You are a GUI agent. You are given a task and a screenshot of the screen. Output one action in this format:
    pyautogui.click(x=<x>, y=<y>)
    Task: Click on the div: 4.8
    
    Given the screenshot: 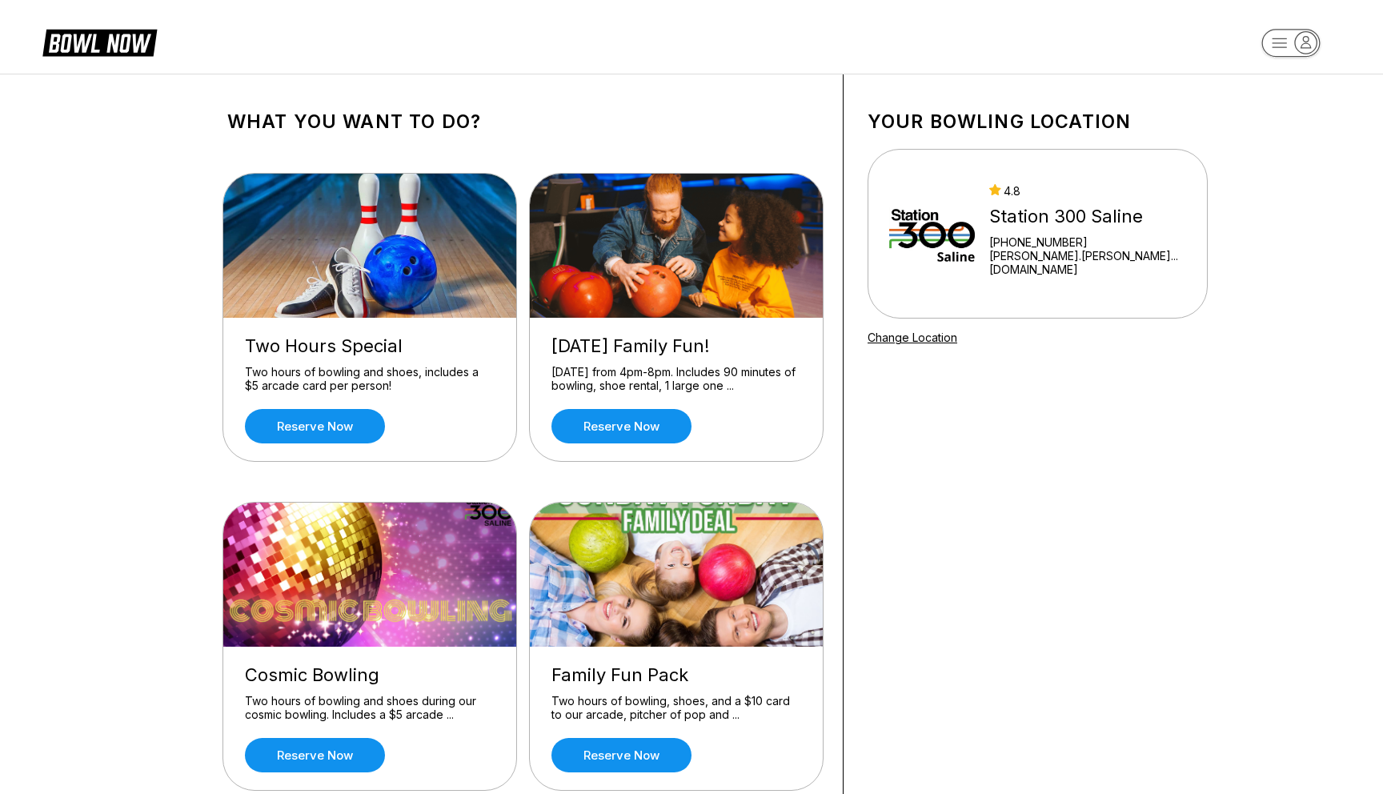 What is the action you would take?
    pyautogui.click(x=1087, y=190)
    